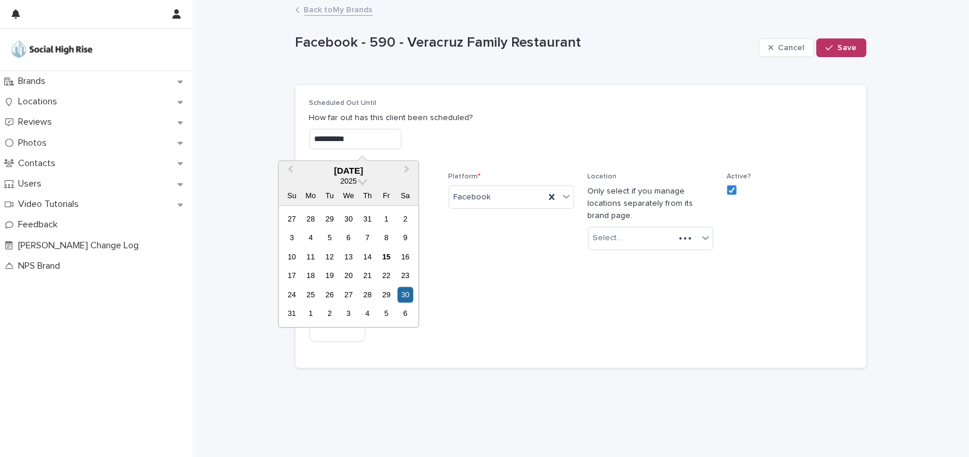  Describe the element at coordinates (651, 203) in the screenshot. I see `p: Only select if you manage locations separately from its brand page.` at that location.